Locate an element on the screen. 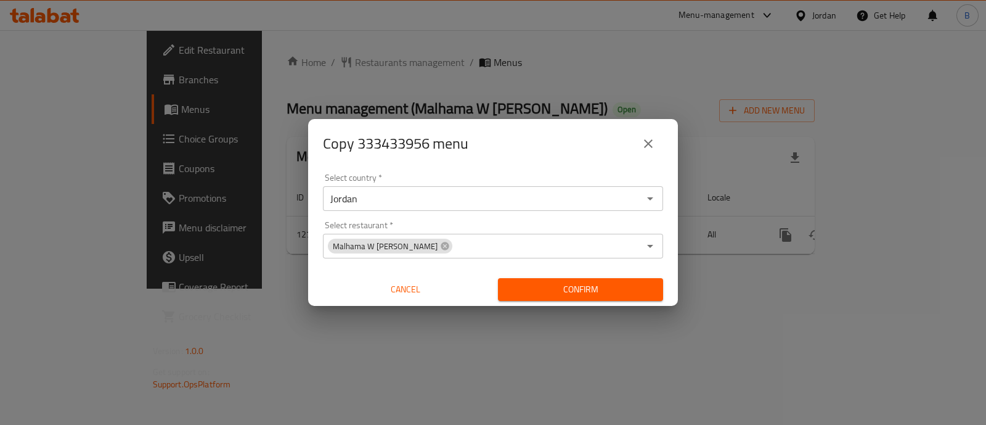 The height and width of the screenshot is (425, 986). button: Confirm is located at coordinates (581, 289).